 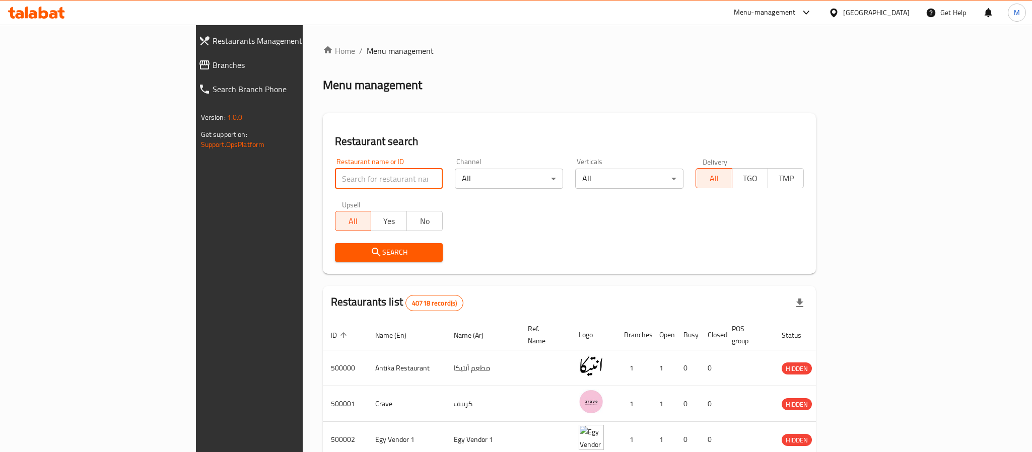 I want to click on button: TMP, so click(x=786, y=178).